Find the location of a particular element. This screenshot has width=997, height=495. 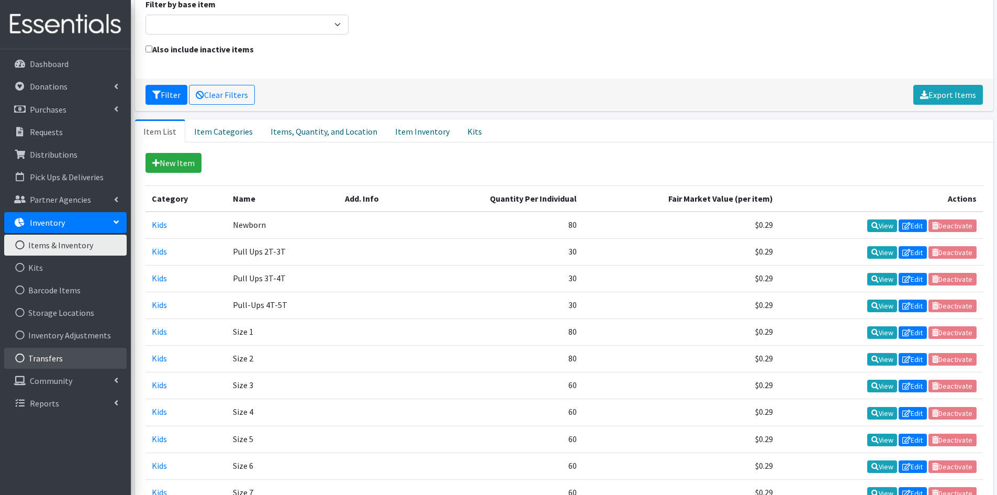

td: Size 3 is located at coordinates (283, 385).